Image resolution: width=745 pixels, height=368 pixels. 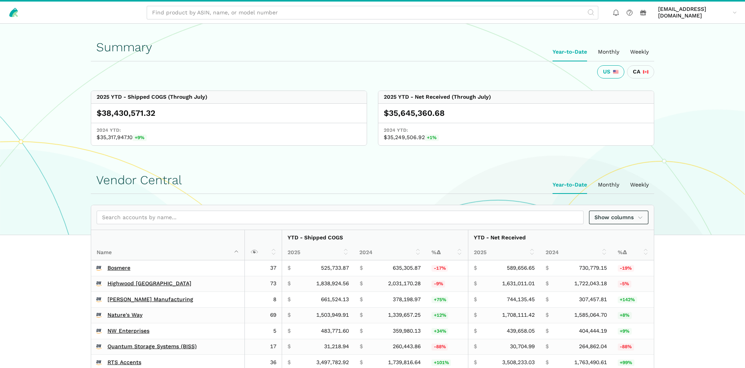 What do you see at coordinates (447, 252) in the screenshot?
I see `th: %Δ: activate to sort column ascending` at bounding box center [447, 252].